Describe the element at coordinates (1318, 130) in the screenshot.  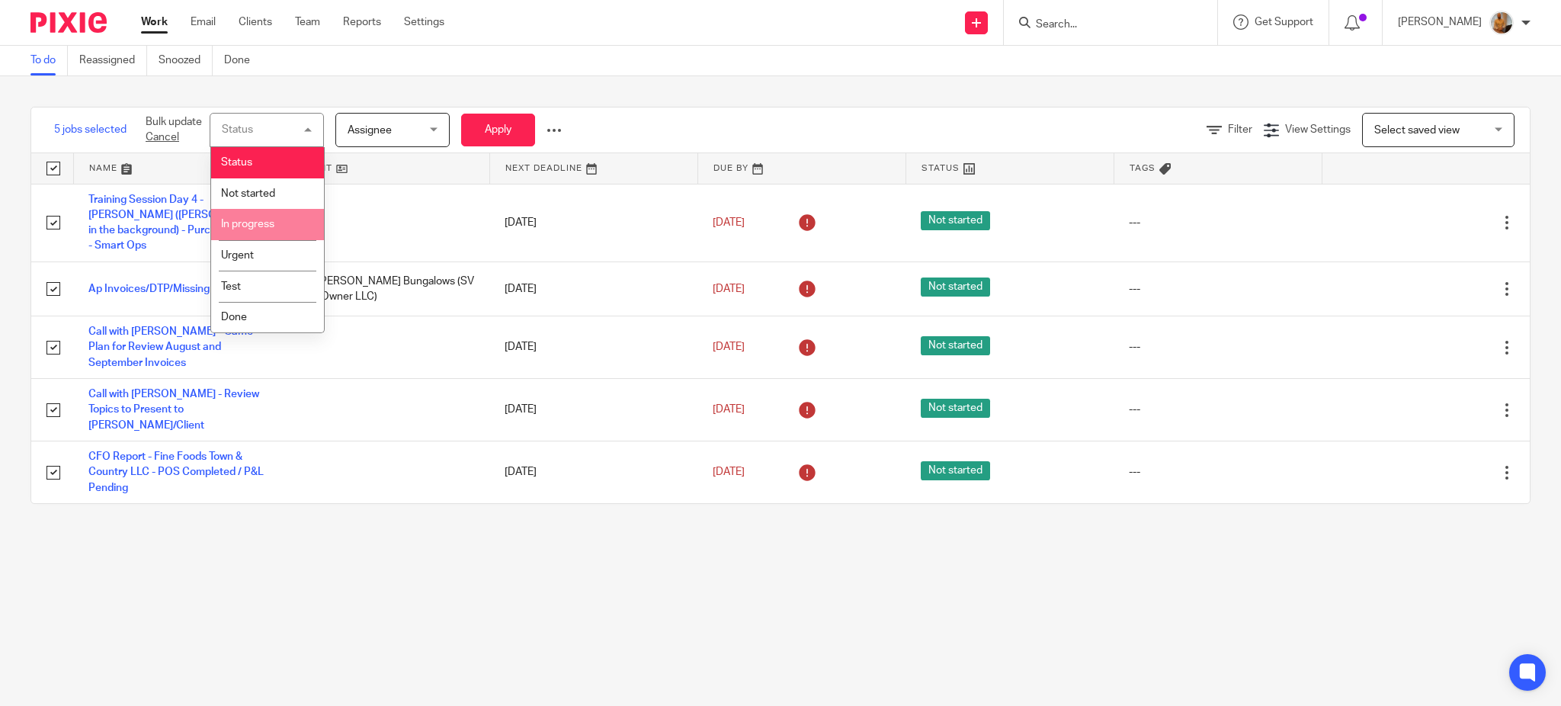
I see `span: View Settings` at that location.